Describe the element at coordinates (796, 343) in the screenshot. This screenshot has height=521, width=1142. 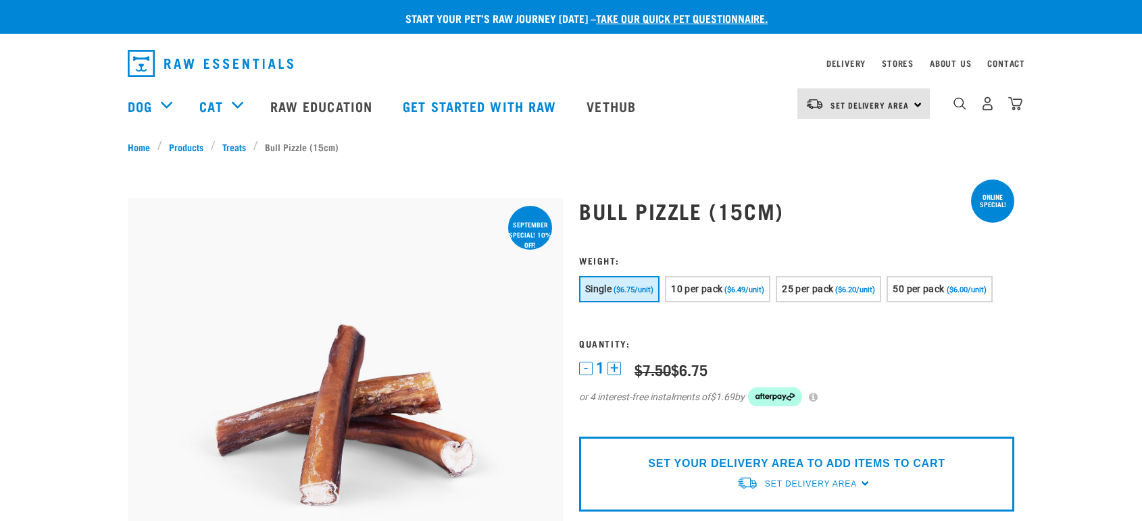
I see `h3: Quantity:` at that location.